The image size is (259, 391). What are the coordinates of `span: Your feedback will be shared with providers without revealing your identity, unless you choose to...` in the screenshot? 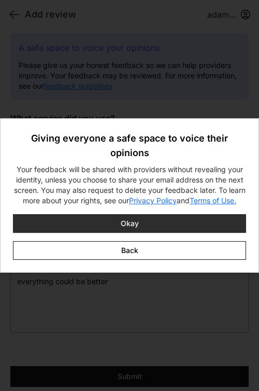 It's located at (130, 185).